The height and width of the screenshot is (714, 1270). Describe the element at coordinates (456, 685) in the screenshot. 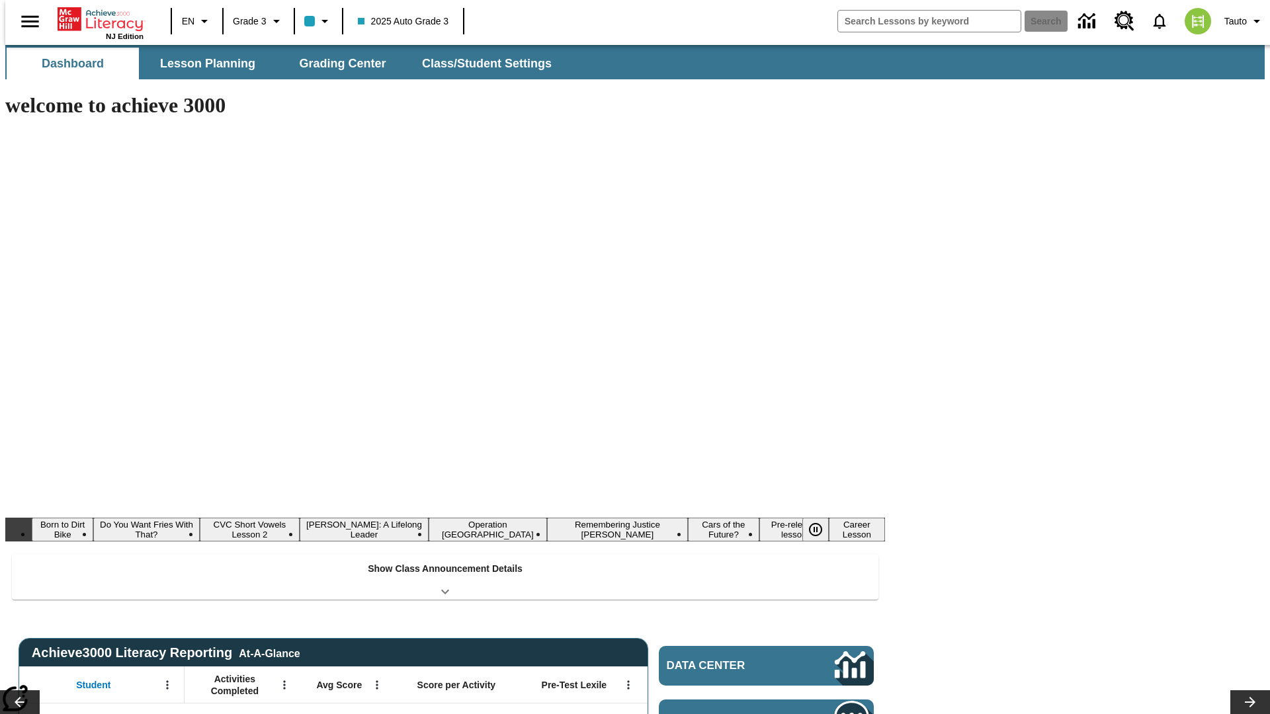

I see `span: Score per Activity` at that location.